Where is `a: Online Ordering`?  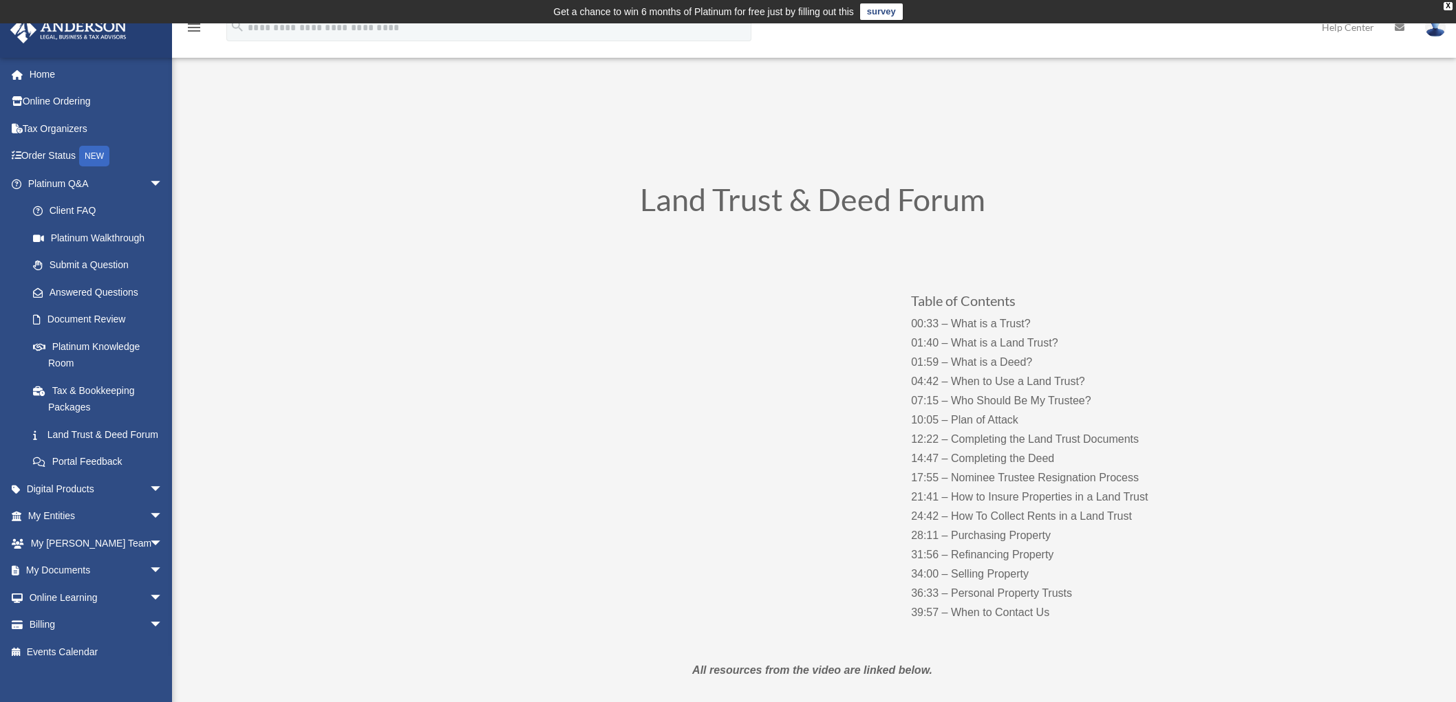
a: Online Ordering is located at coordinates (96, 102).